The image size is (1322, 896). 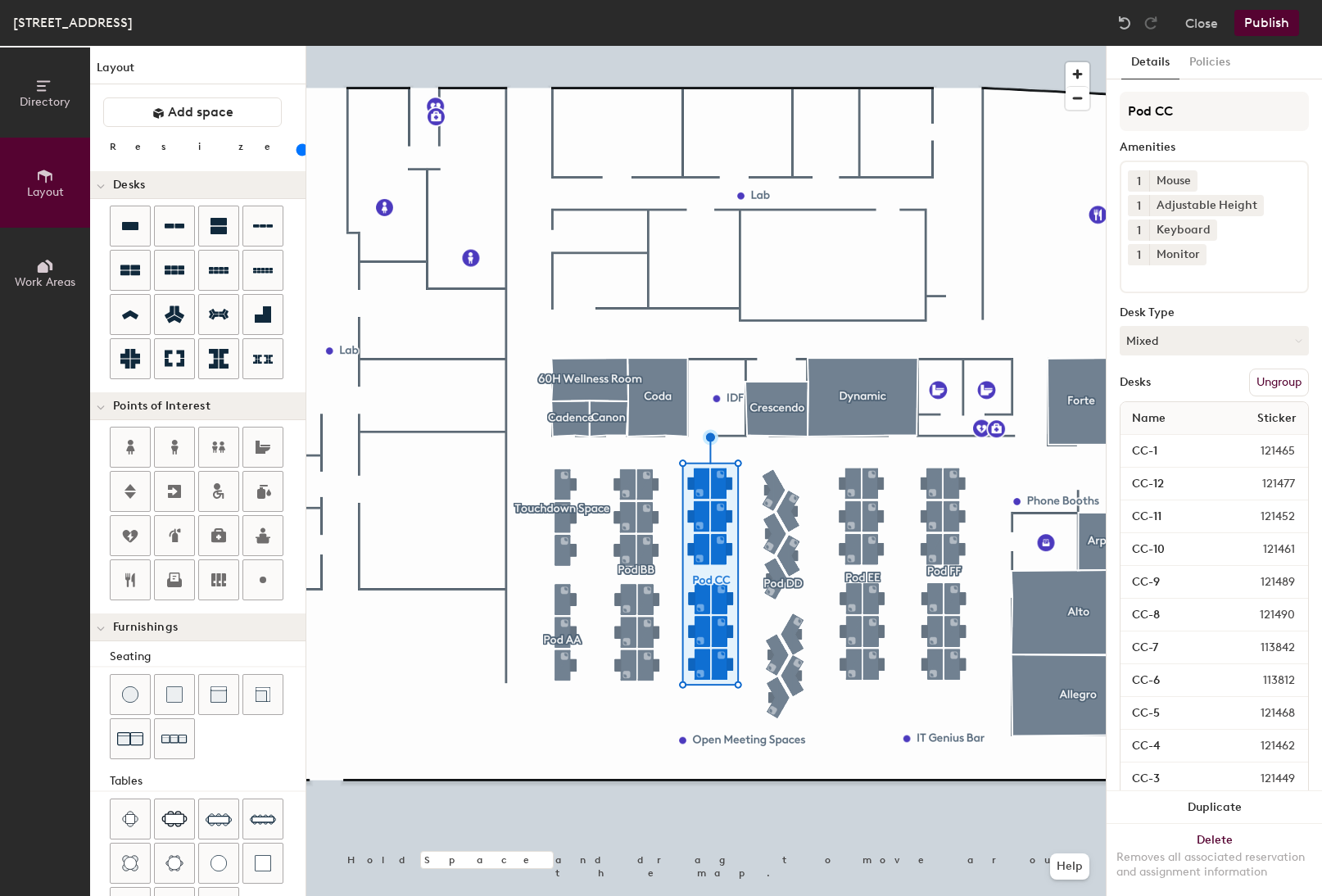 What do you see at coordinates (1267, 23) in the screenshot?
I see `button: Publish` at bounding box center [1267, 23].